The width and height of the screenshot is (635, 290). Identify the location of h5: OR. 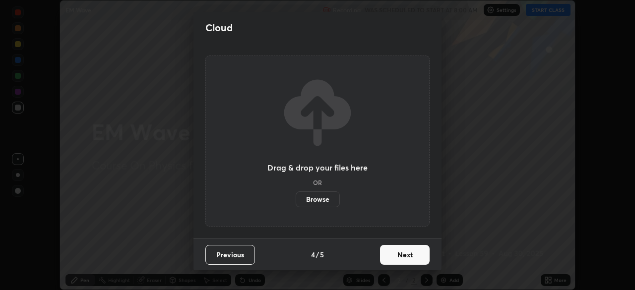
(318, 183).